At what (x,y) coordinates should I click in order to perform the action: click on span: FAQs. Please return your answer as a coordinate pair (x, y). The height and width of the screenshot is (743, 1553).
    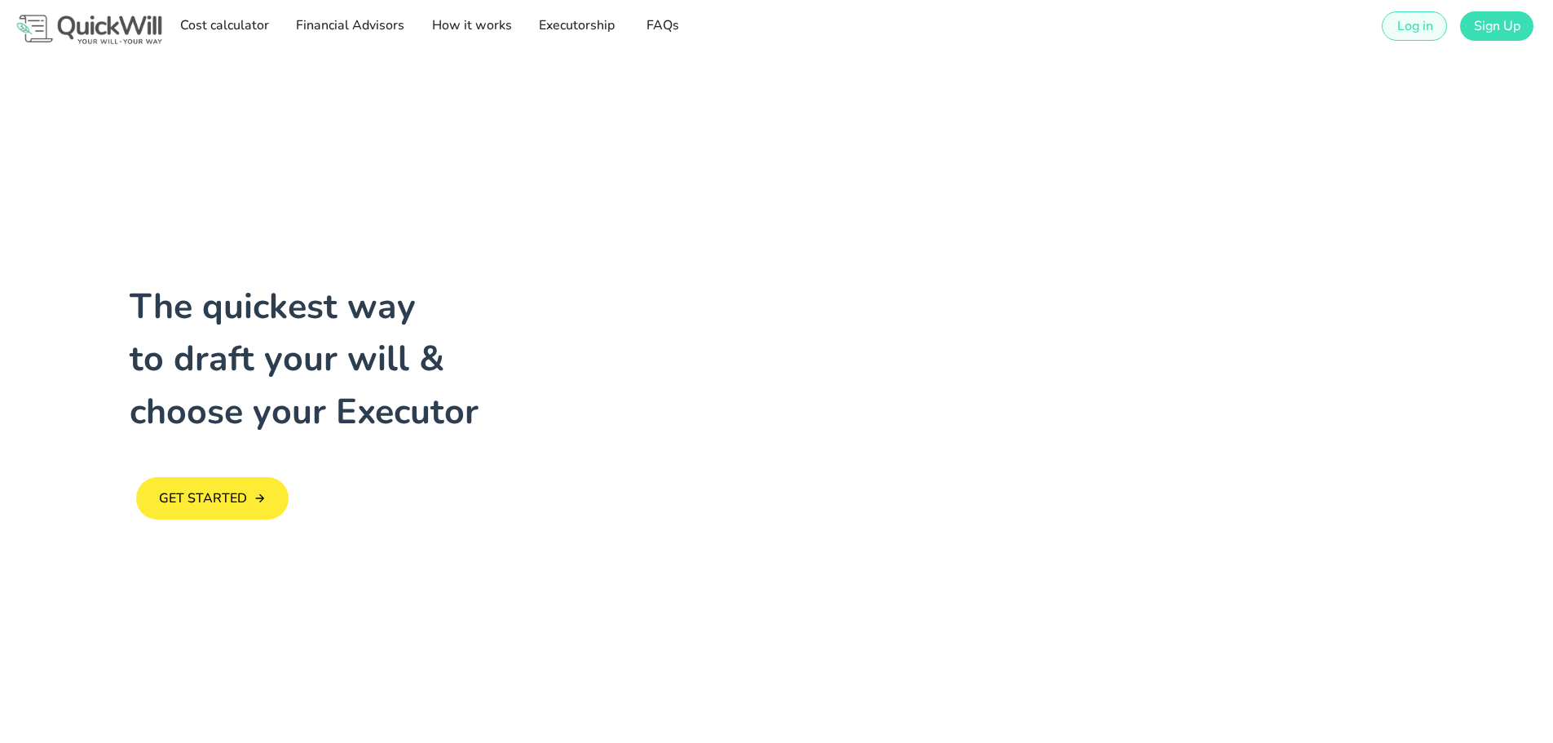
    Looking at the image, I should click on (662, 25).